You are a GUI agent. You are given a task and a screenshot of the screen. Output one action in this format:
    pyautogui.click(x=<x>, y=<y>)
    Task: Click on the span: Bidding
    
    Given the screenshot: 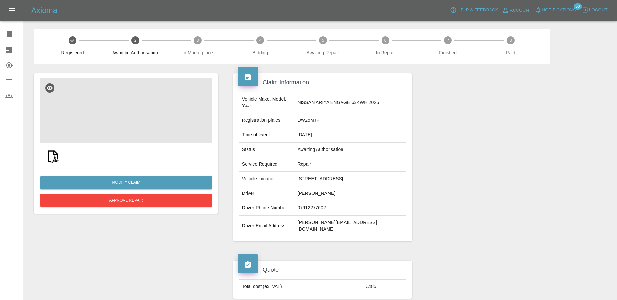 What is the action you would take?
    pyautogui.click(x=260, y=53)
    